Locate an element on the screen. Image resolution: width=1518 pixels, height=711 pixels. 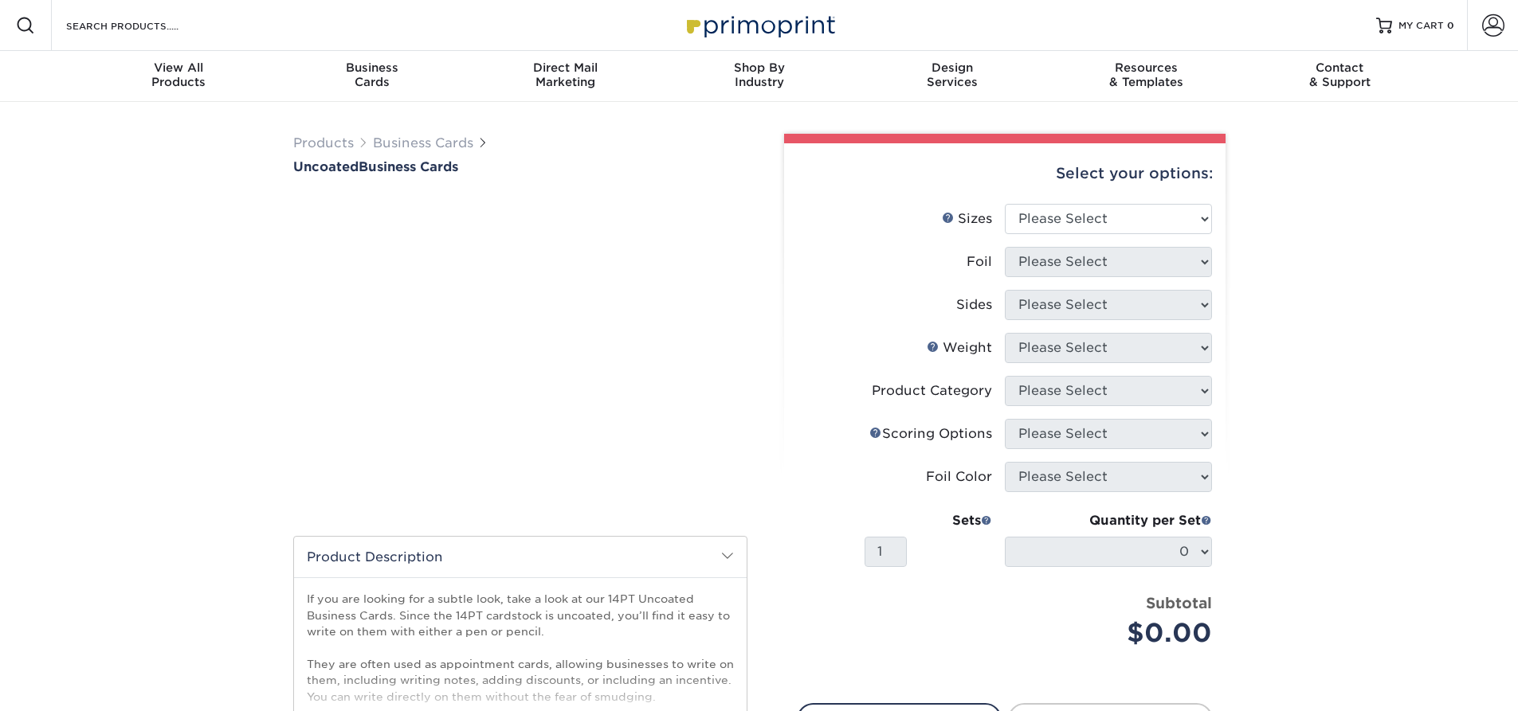
a: Direct MailMarketing is located at coordinates (565, 76).